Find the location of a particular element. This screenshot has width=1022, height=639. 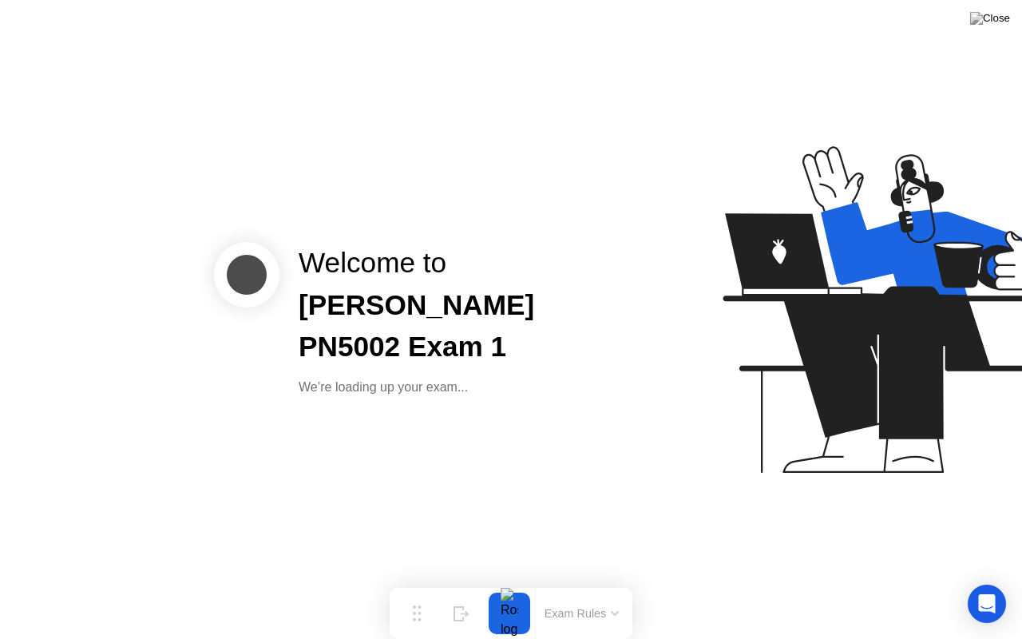

div: Open Intercom Messenger is located at coordinates (987, 604).